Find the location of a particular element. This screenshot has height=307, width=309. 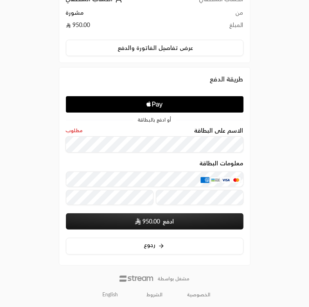

button: رجوع is located at coordinates (155, 246).